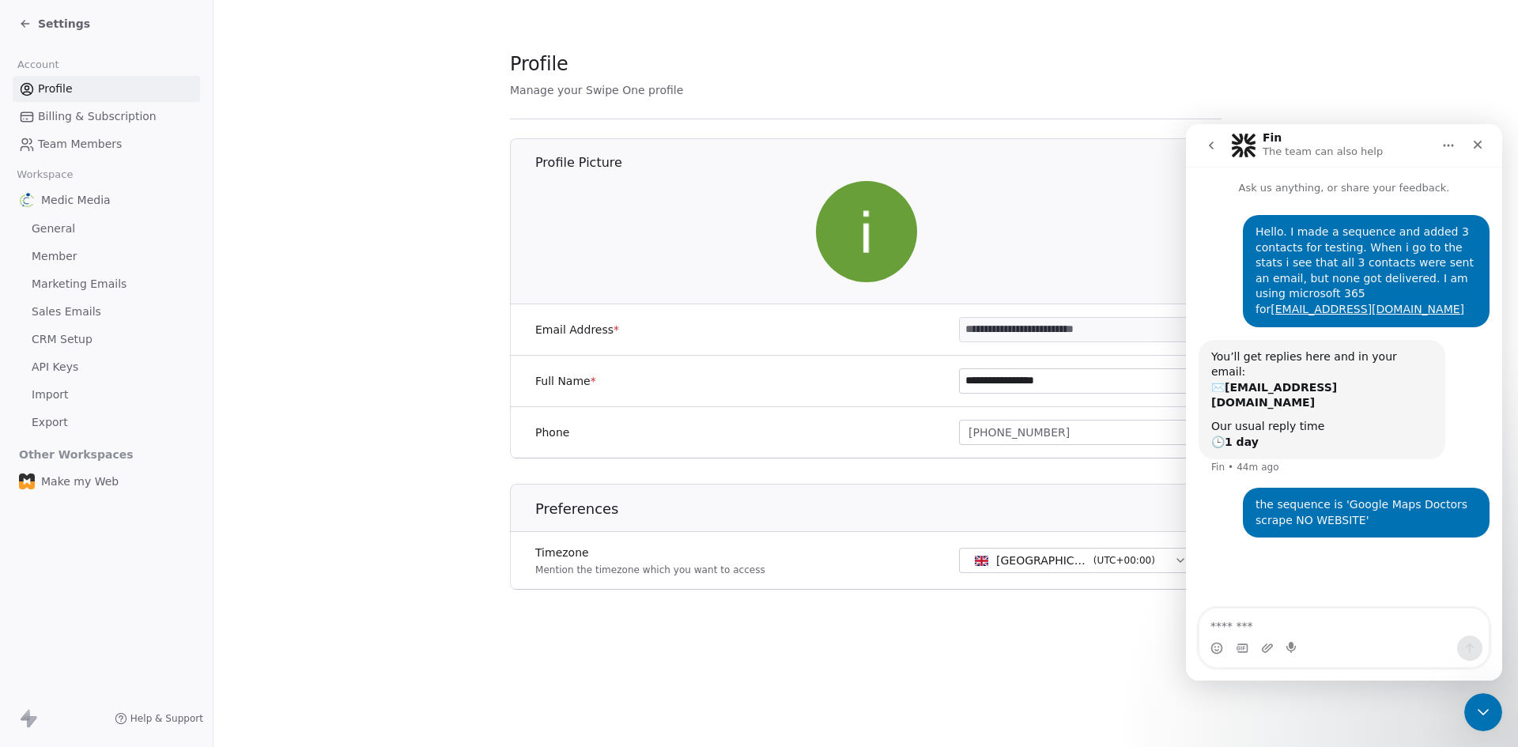 The width and height of the screenshot is (1518, 747). I want to click on label: Timezone, so click(650, 553).